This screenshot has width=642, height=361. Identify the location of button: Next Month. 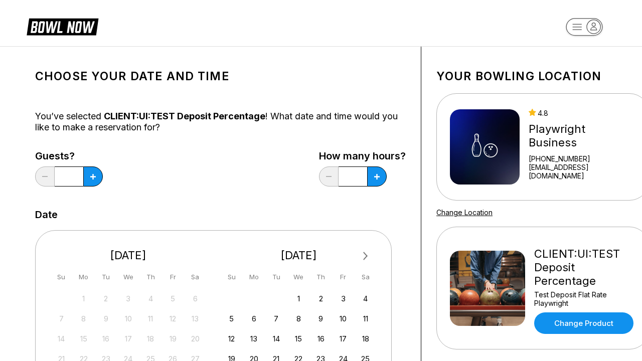
(366, 256).